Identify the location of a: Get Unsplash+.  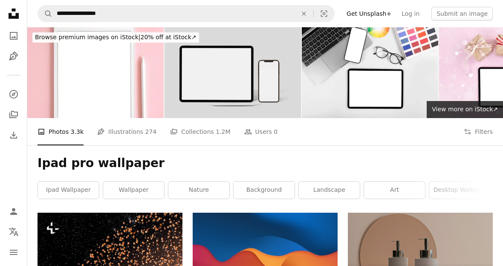
(369, 14).